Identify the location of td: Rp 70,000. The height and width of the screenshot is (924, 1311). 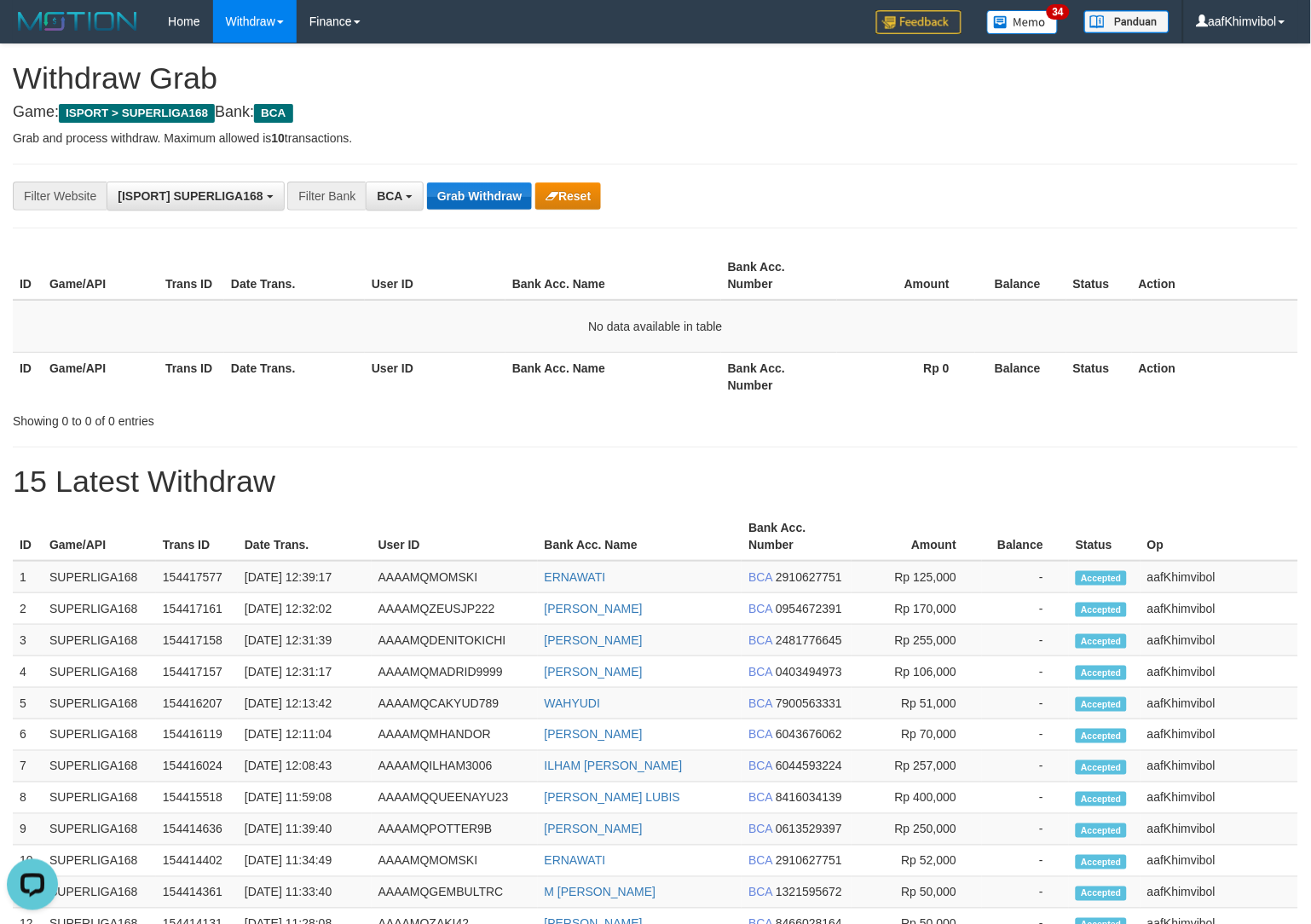
(916, 735).